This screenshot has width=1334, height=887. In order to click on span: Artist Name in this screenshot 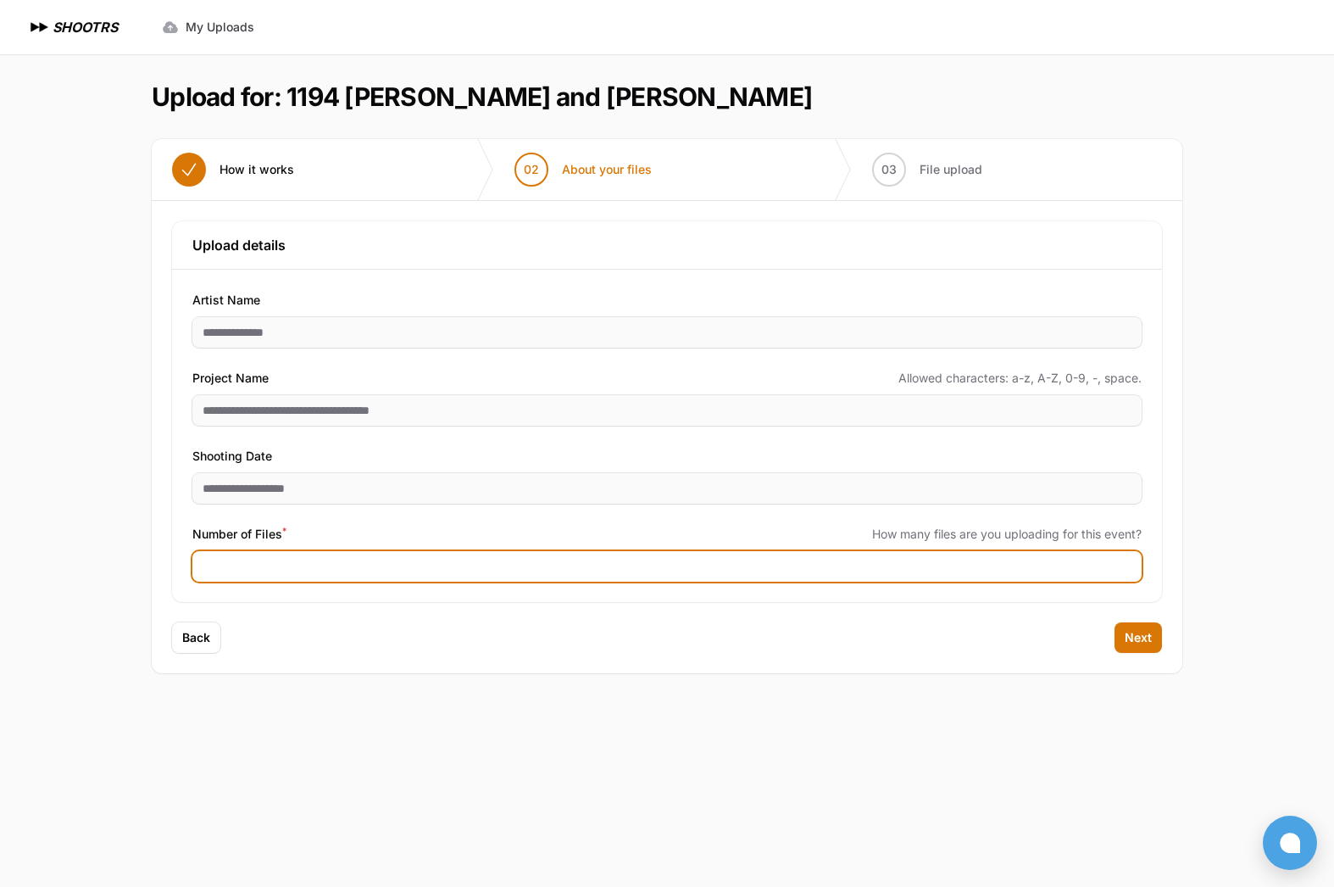, I will do `click(226, 300)`.